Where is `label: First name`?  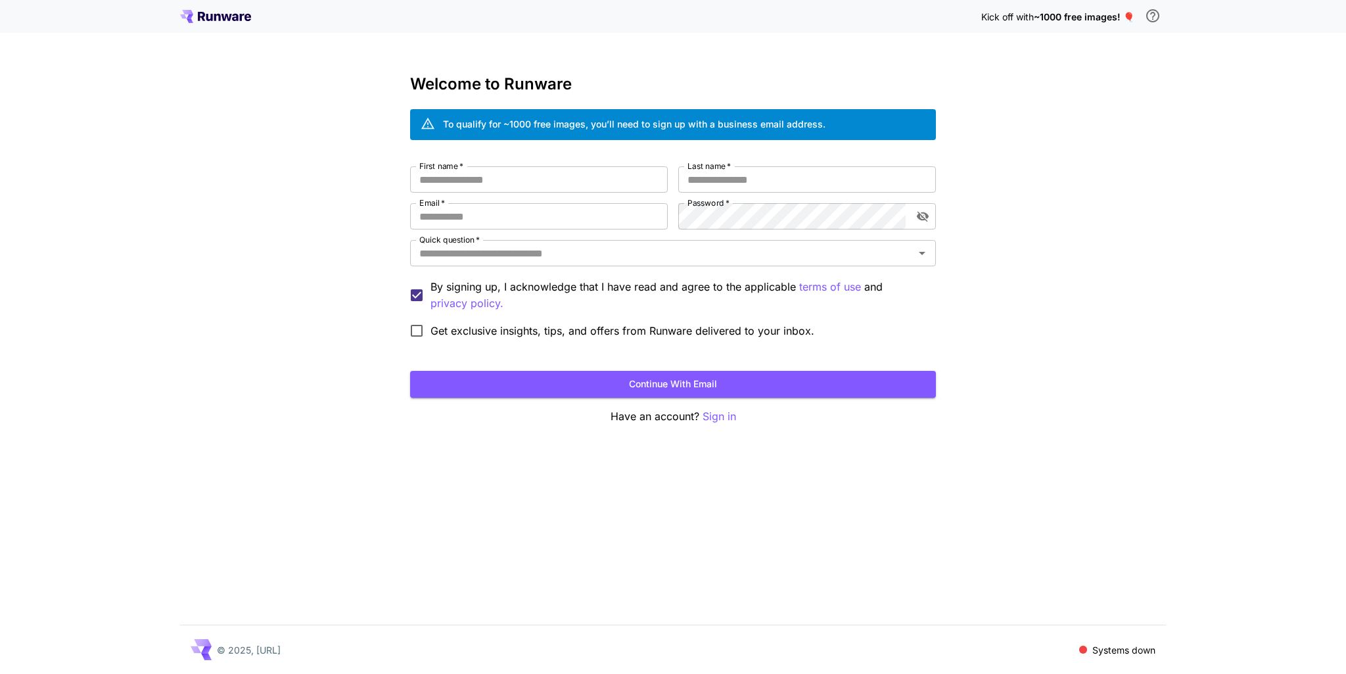 label: First name is located at coordinates (441, 166).